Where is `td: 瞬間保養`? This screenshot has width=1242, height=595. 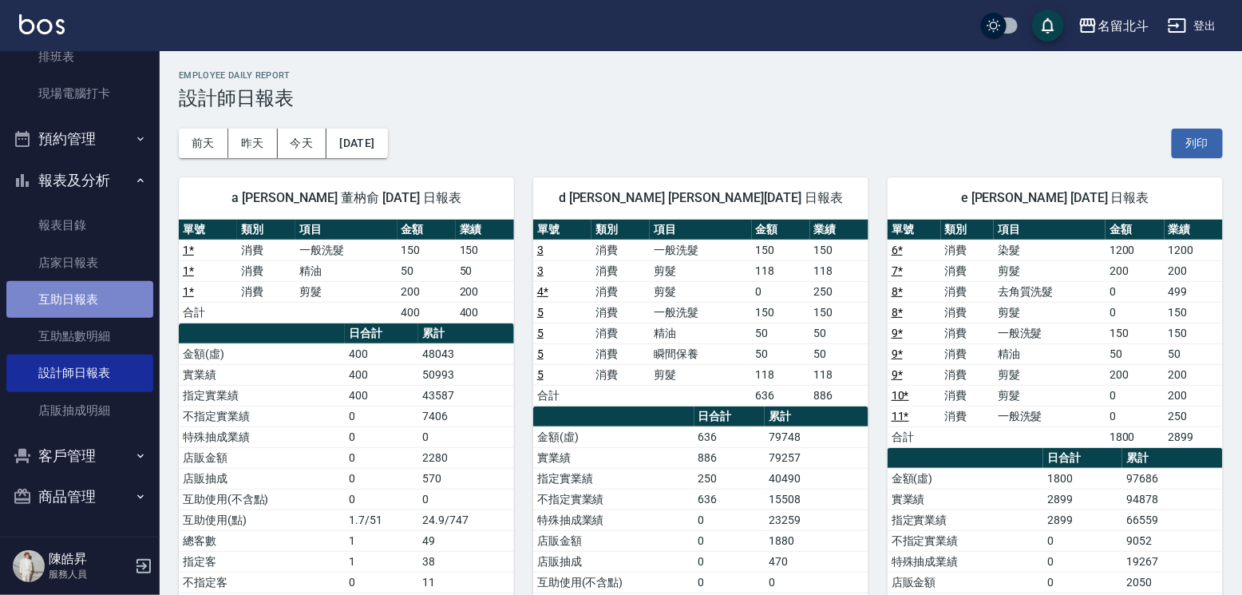
td: 瞬間保養 is located at coordinates (700, 354).